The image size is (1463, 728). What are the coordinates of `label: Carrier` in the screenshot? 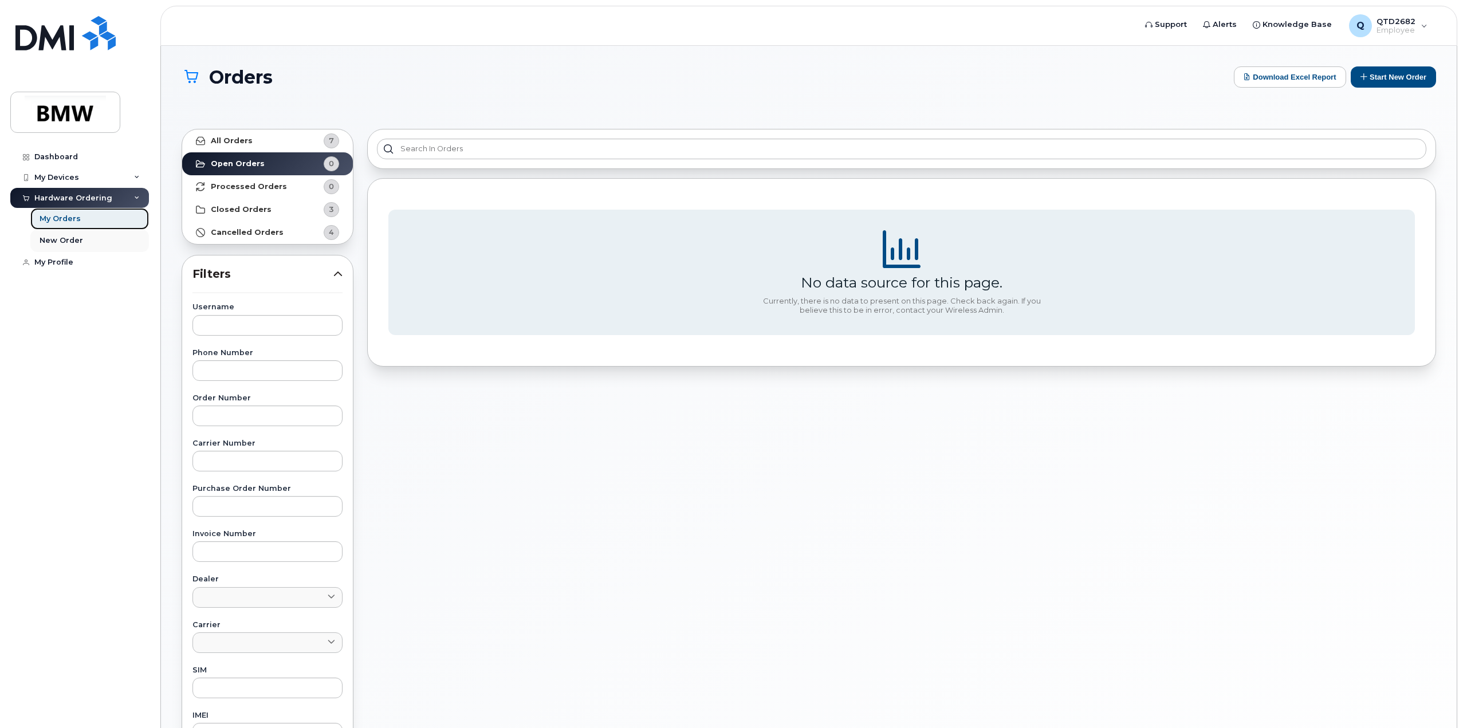 It's located at (268, 625).